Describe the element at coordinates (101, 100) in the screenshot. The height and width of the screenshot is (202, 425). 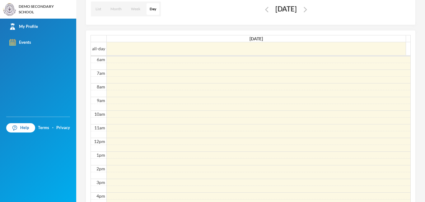
I see `span: 9am` at that location.